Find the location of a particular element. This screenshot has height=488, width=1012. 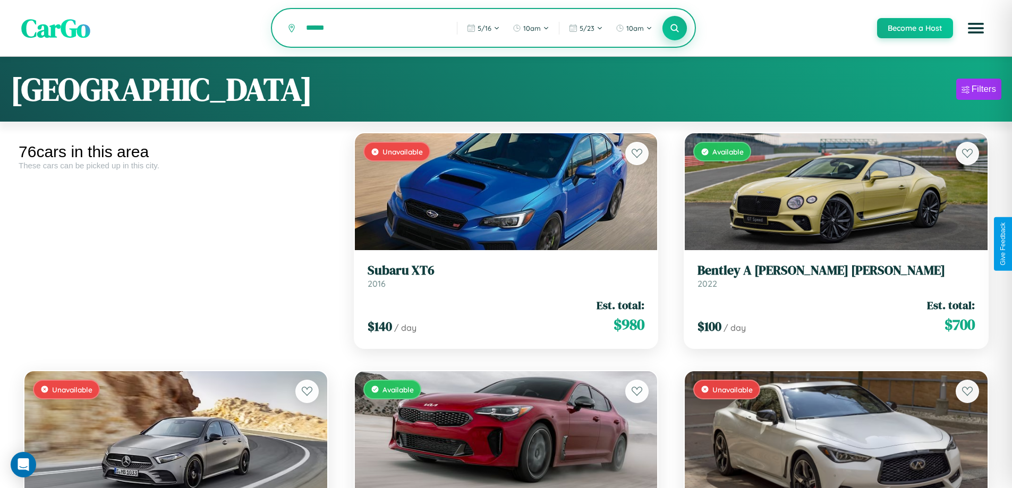

button: Open menu is located at coordinates (975, 28).